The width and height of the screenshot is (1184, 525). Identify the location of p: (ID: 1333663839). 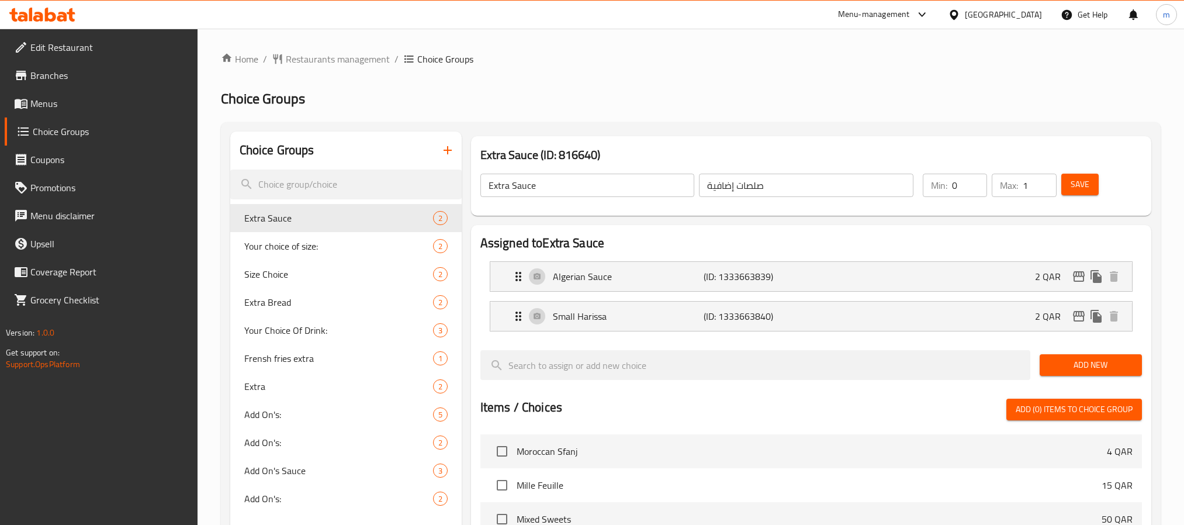
(754, 276).